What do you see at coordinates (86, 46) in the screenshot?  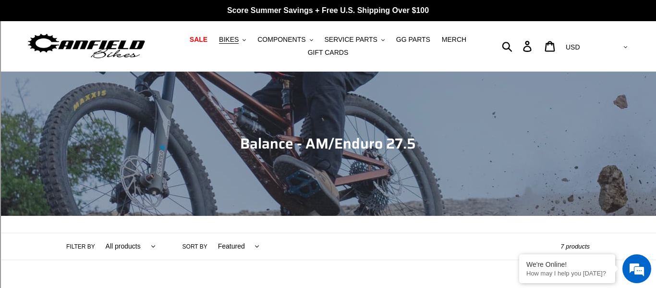 I see `img: Canfield Bikes` at bounding box center [86, 46].